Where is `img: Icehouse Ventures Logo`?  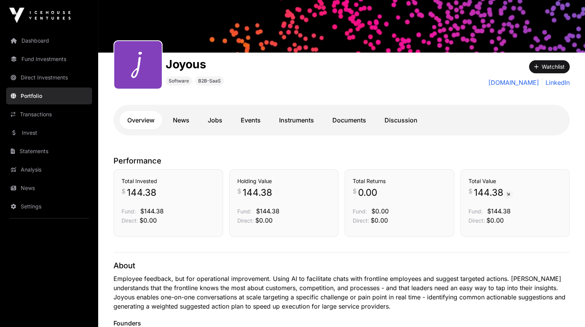
img: Icehouse Ventures Logo is located at coordinates (40, 15).